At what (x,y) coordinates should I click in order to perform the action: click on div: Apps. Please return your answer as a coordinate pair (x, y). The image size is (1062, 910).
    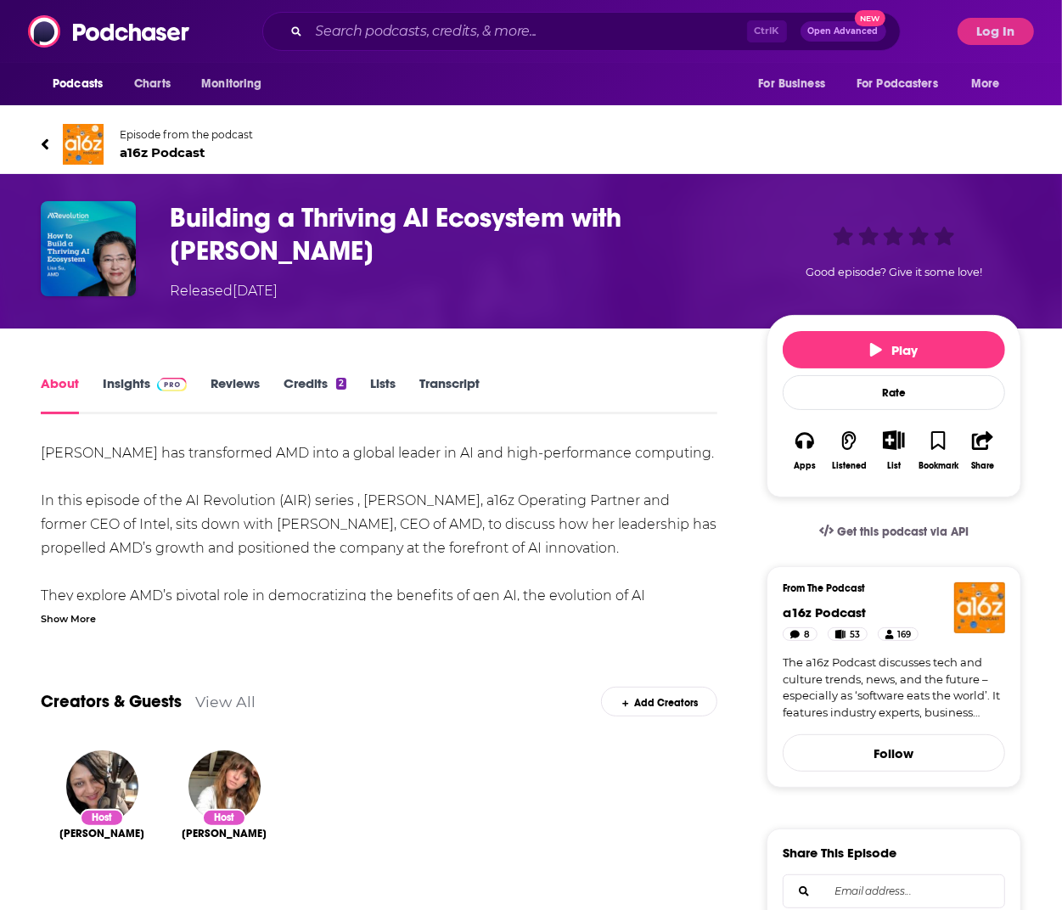
    Looking at the image, I should click on (804, 466).